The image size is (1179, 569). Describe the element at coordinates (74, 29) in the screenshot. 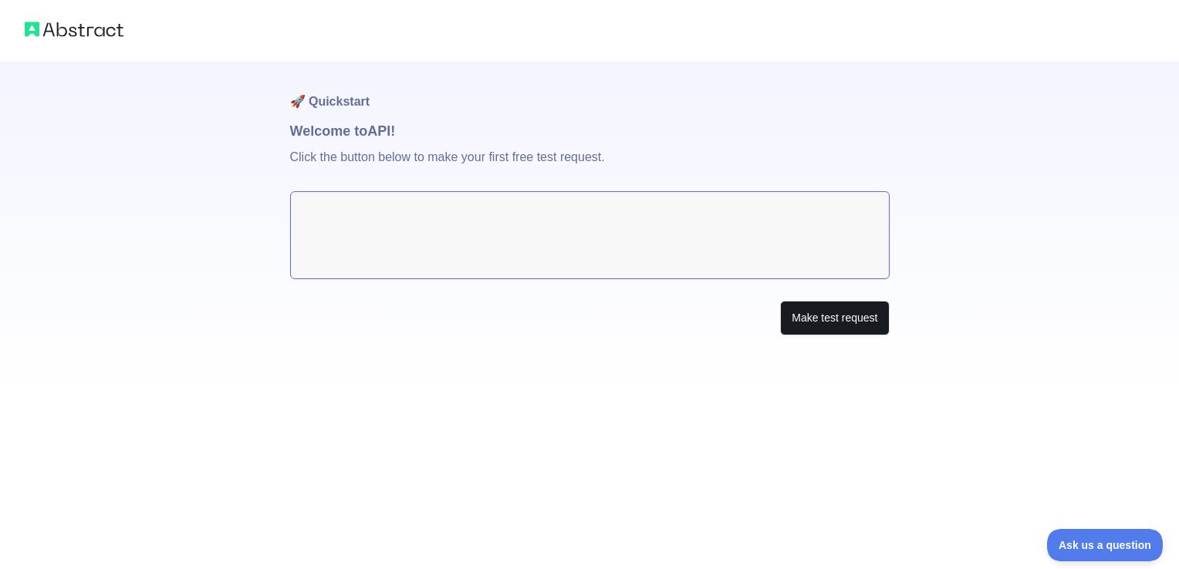

I see `img: Abstract logo` at that location.